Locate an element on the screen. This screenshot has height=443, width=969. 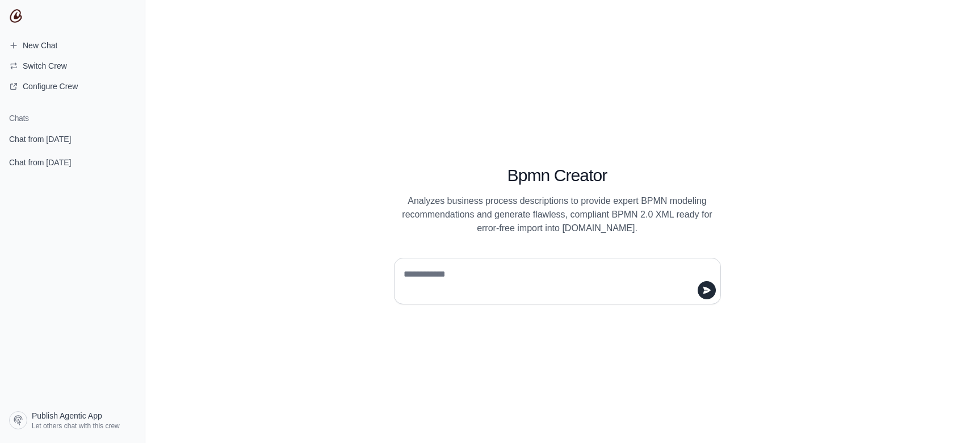
h1: Bpmn Creator is located at coordinates (557, 175).